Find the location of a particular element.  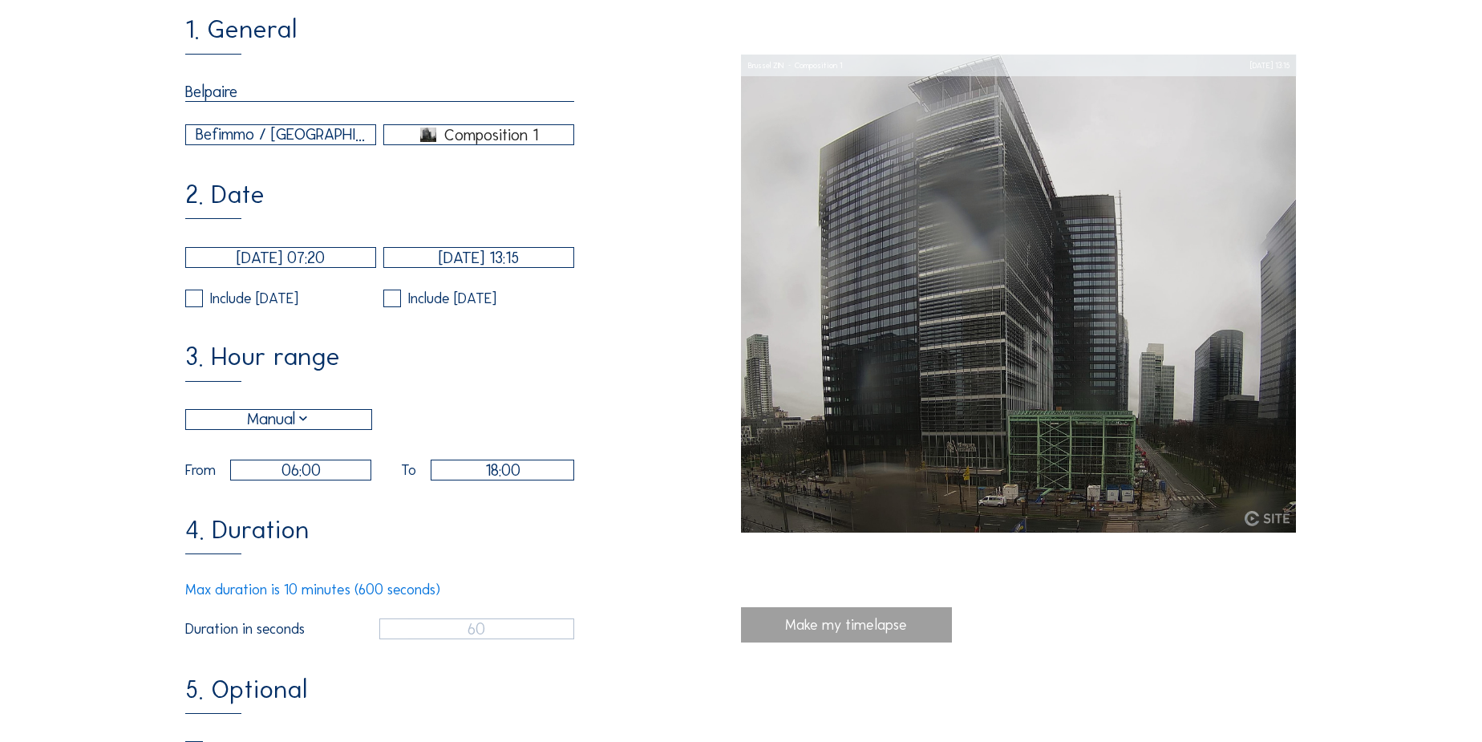

img: Image is located at coordinates (1019, 294).